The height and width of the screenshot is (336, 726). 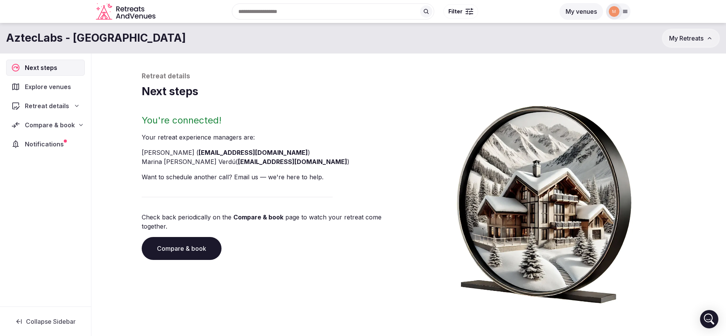 What do you see at coordinates (691, 38) in the screenshot?
I see `button: My Retreats` at bounding box center [691, 38].